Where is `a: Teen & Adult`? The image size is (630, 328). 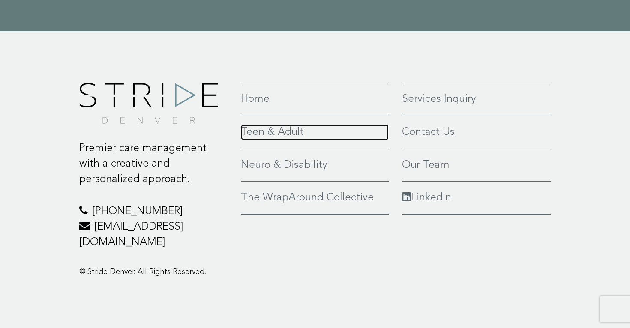
a: Teen & Adult is located at coordinates (314, 132).